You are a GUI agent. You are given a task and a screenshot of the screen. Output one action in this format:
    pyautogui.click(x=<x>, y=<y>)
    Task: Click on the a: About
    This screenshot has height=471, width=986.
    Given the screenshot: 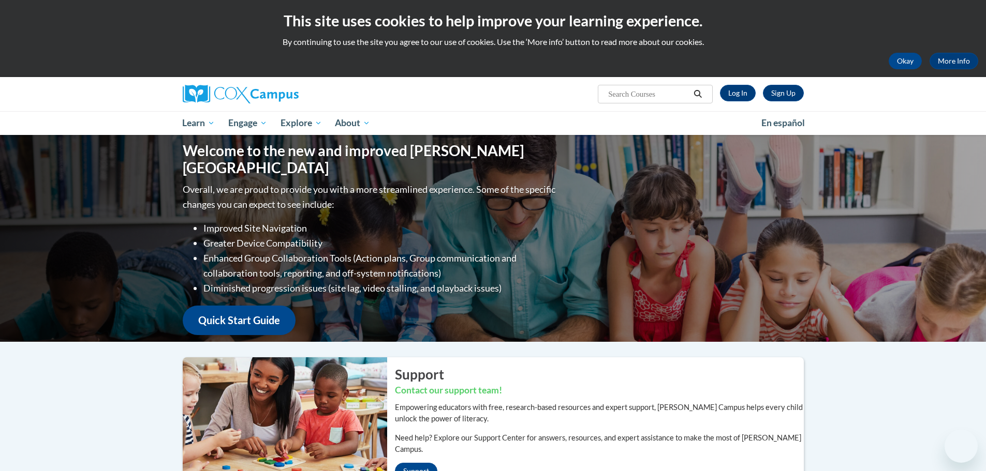 What is the action you would take?
    pyautogui.click(x=352, y=123)
    